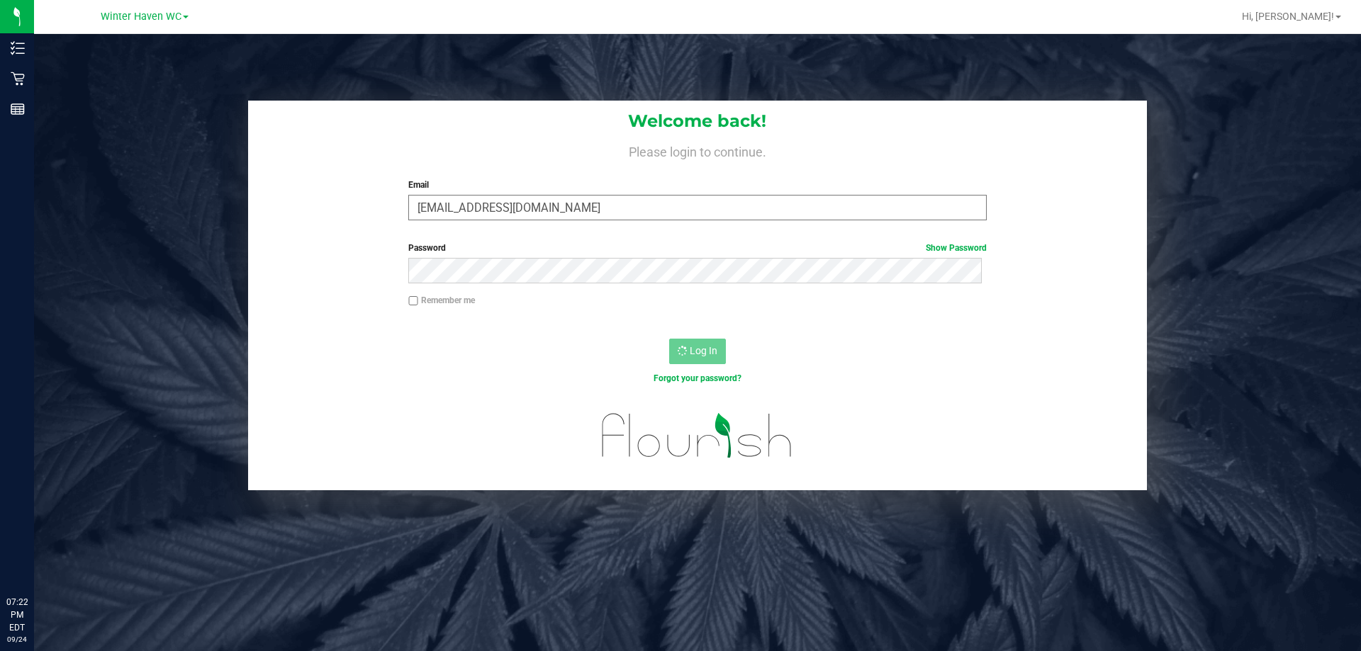 The image size is (1361, 651). What do you see at coordinates (697, 436) in the screenshot?
I see `img: flourish_logo.svg` at bounding box center [697, 436].